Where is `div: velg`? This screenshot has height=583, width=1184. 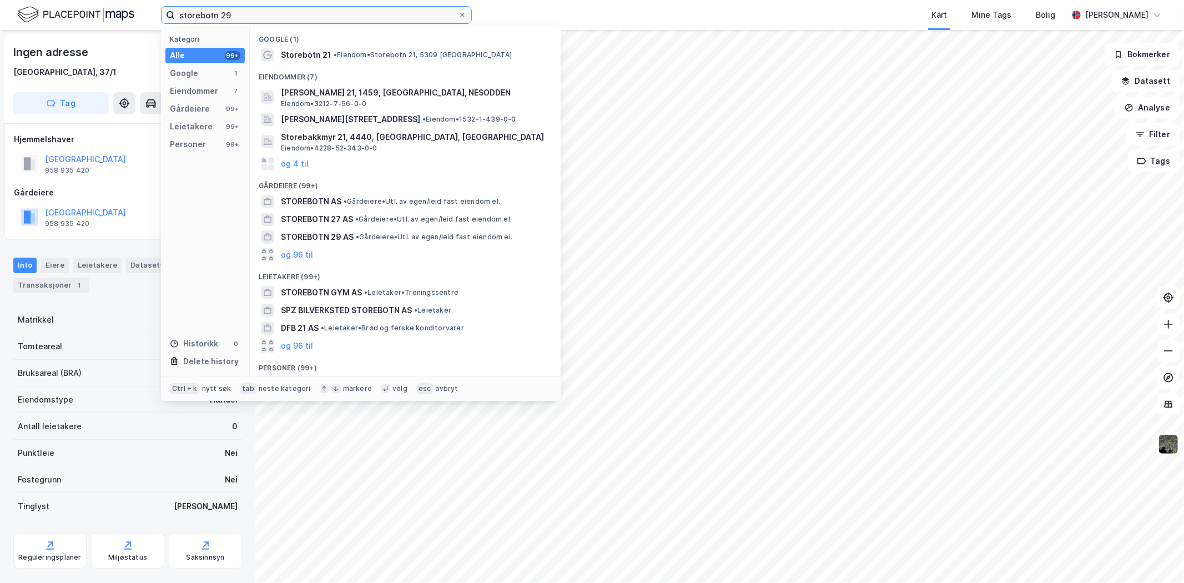 div: velg is located at coordinates (400, 389).